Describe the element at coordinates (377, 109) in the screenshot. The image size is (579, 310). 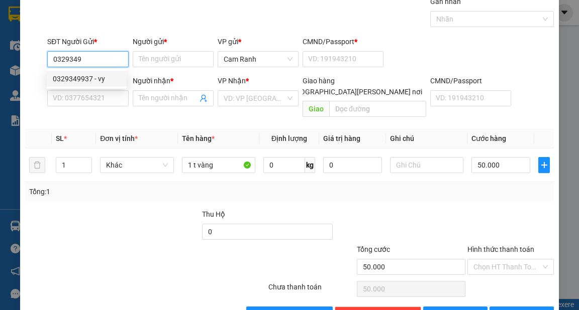
I see `input: Dọc đường` at that location.